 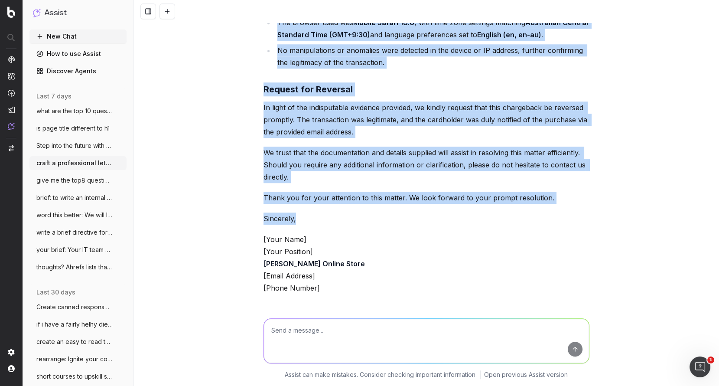 I want to click on button: is page title different to h1, so click(x=78, y=128).